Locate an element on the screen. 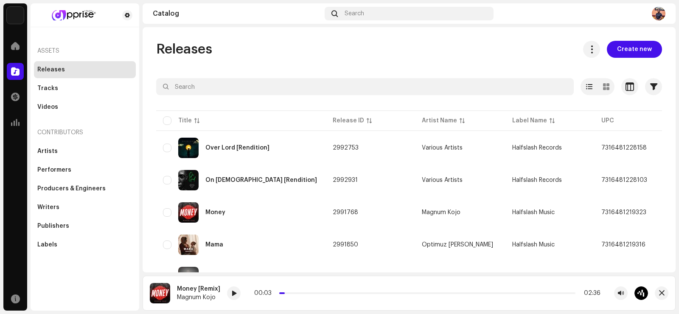  div: Over Lord [Rendition] is located at coordinates (237, 148).